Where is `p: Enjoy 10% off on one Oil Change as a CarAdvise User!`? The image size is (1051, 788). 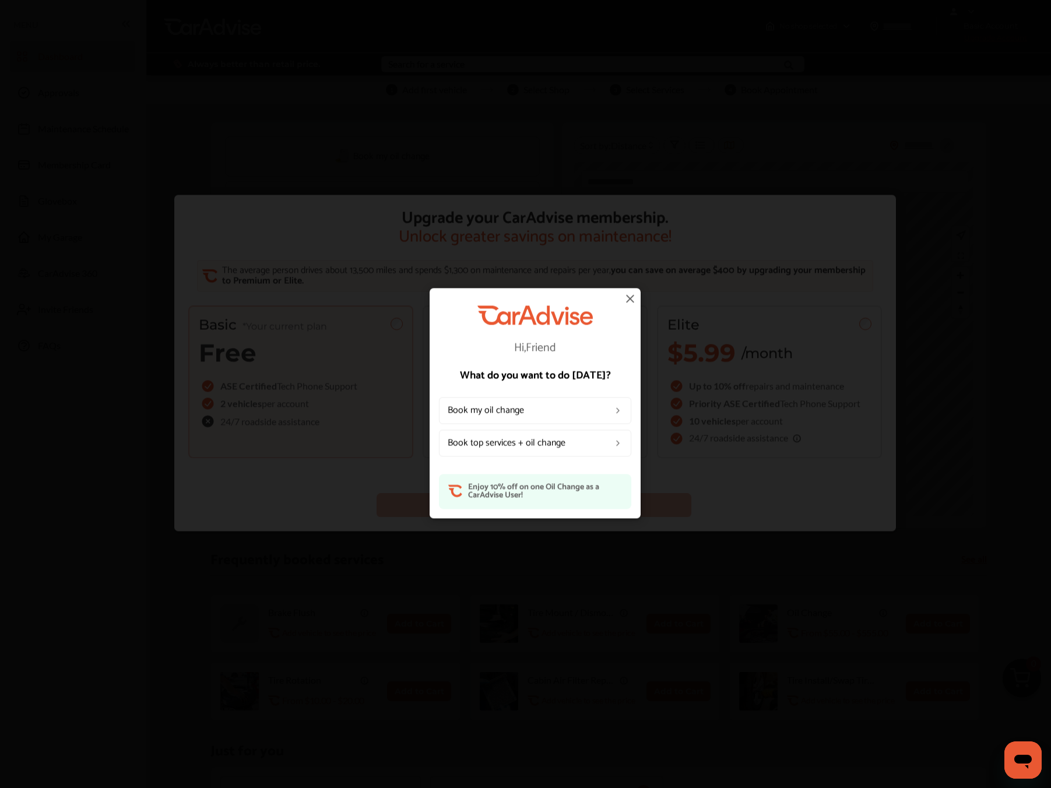
p: Enjoy 10% off on one Oil Change as a CarAdvise User! is located at coordinates (545, 492).